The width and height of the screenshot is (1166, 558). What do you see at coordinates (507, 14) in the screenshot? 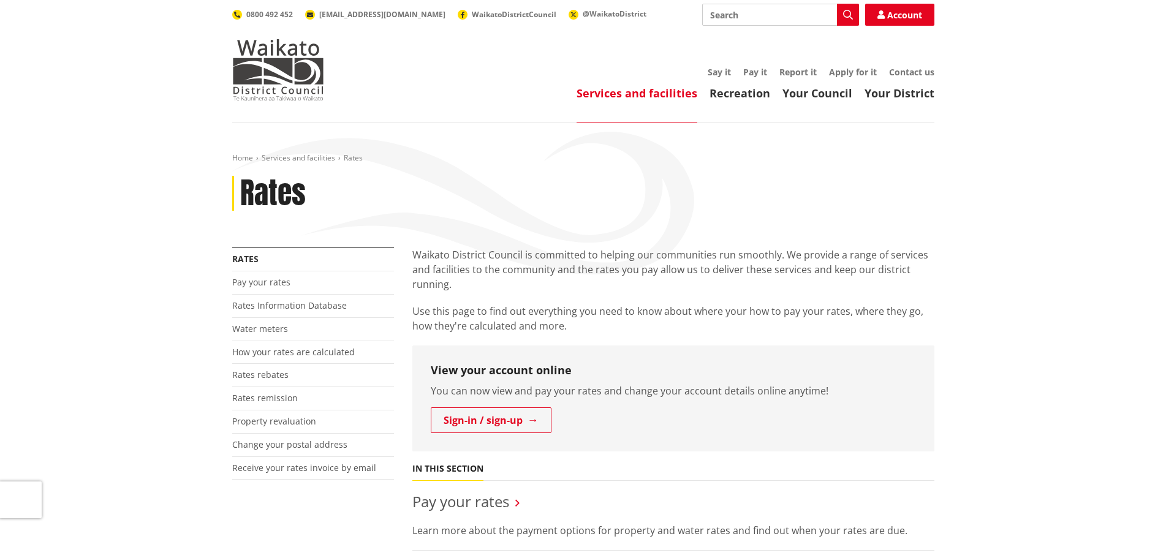
I see `a: WaikatoDistrictCouncil` at bounding box center [507, 14].